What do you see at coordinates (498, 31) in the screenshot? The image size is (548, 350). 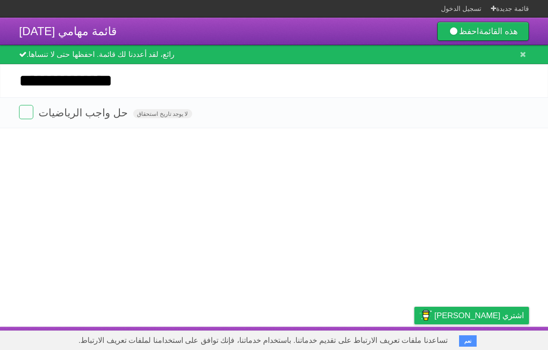 I see `font: هذه القائمة` at bounding box center [498, 31].